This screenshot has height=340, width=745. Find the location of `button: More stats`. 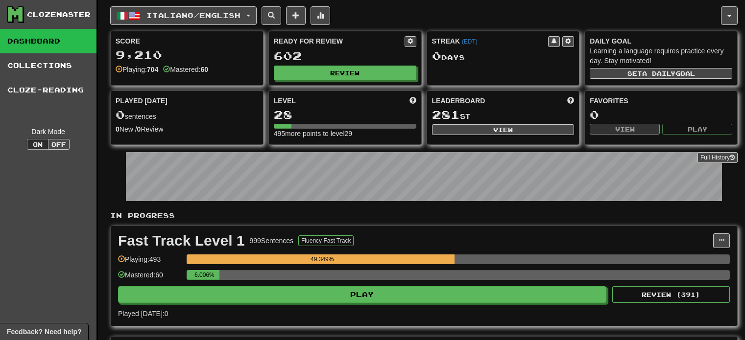

button: More stats is located at coordinates (320, 16).